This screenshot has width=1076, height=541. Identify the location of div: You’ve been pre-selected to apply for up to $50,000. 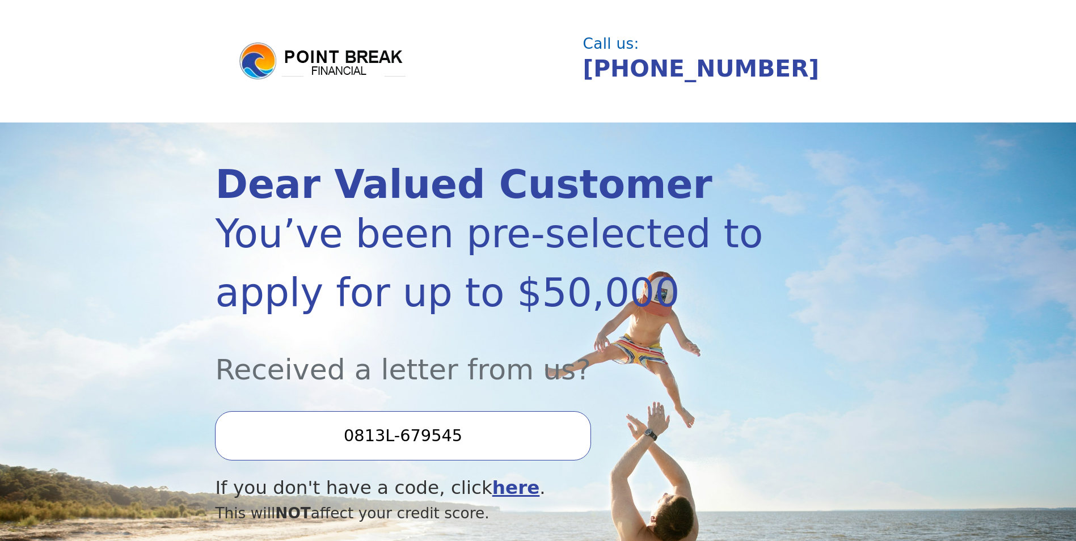
(489, 263).